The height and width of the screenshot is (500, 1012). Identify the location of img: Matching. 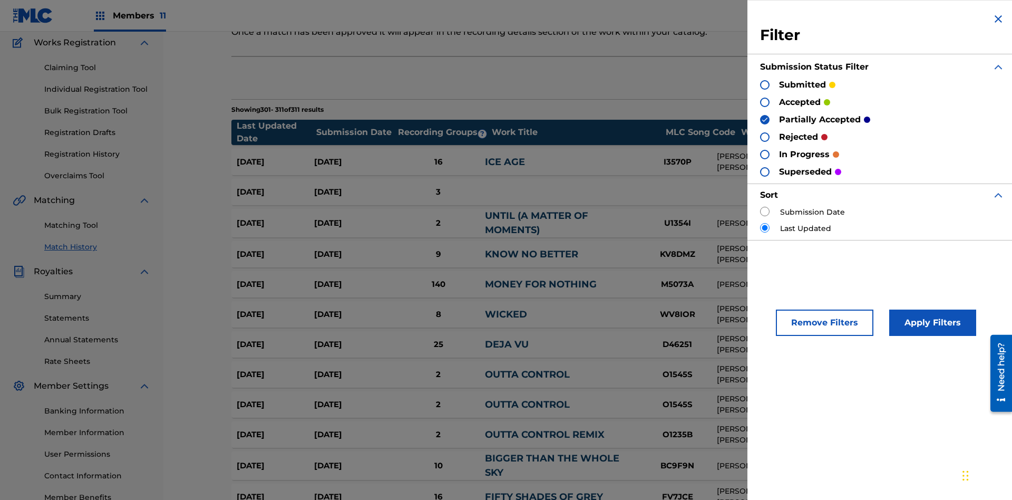
(19, 200).